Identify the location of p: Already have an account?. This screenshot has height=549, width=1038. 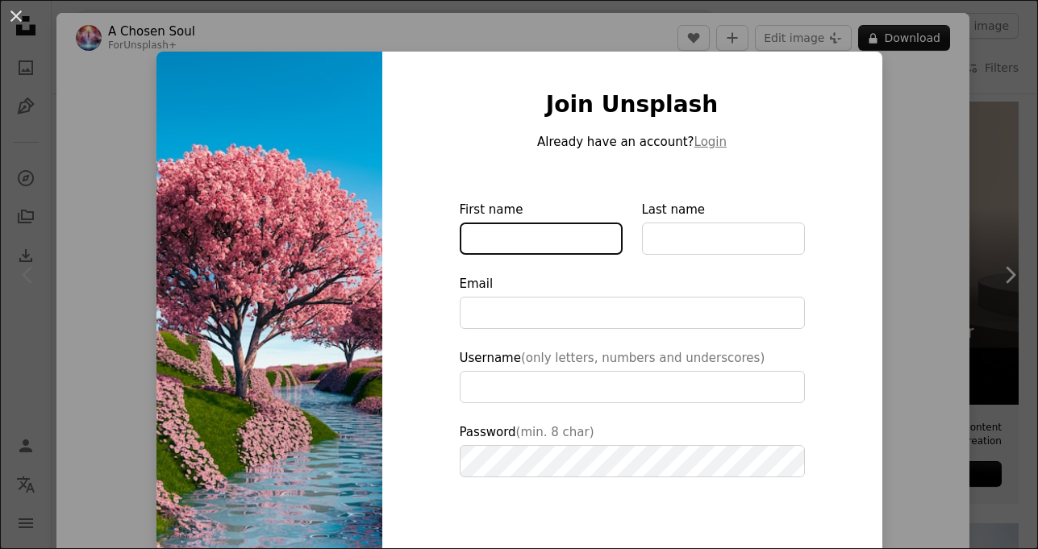
(632, 142).